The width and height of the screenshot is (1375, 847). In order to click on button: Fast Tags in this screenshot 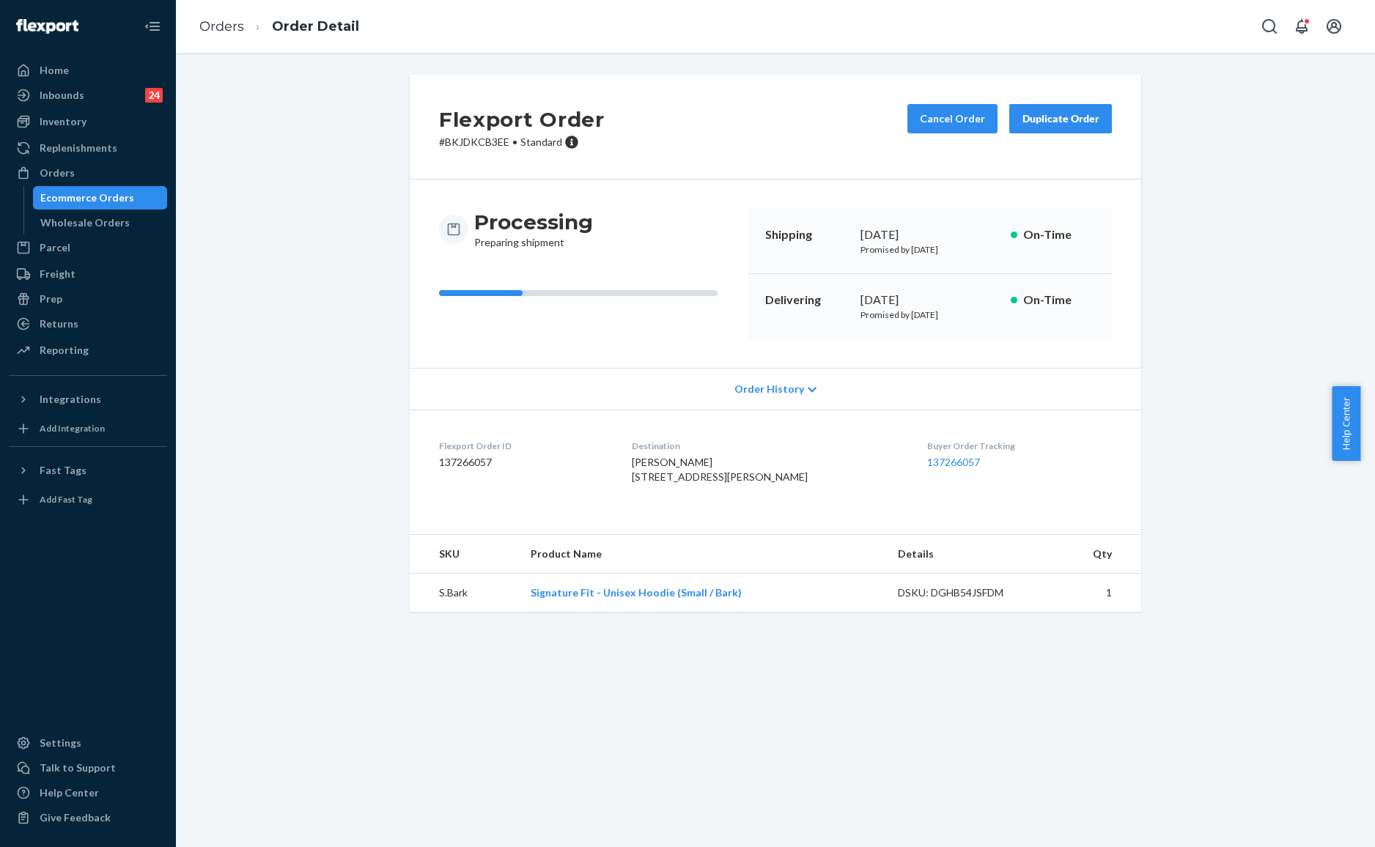, I will do `click(88, 471)`.